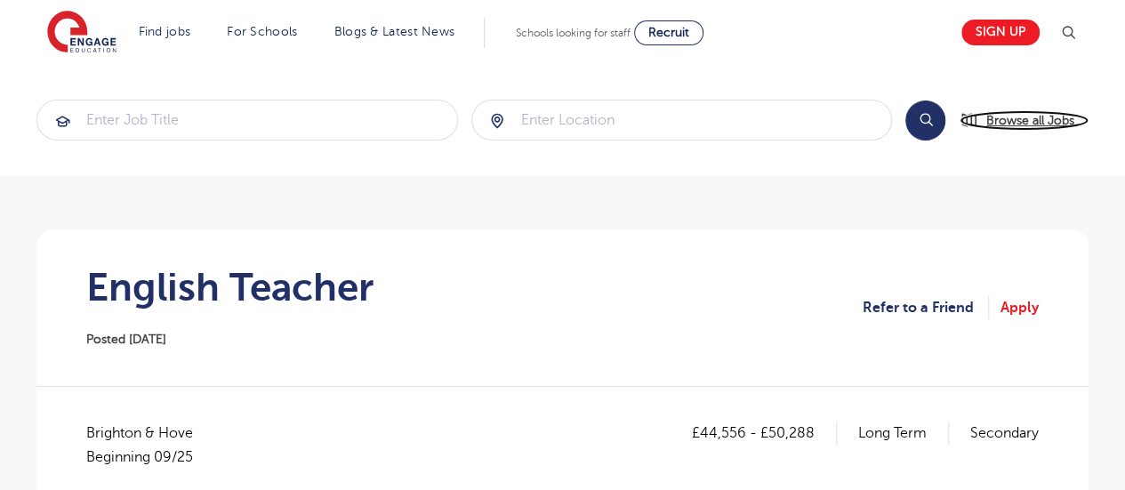 This screenshot has width=1125, height=490. What do you see at coordinates (1030, 120) in the screenshot?
I see `span: Browse all Jobs` at bounding box center [1030, 120].